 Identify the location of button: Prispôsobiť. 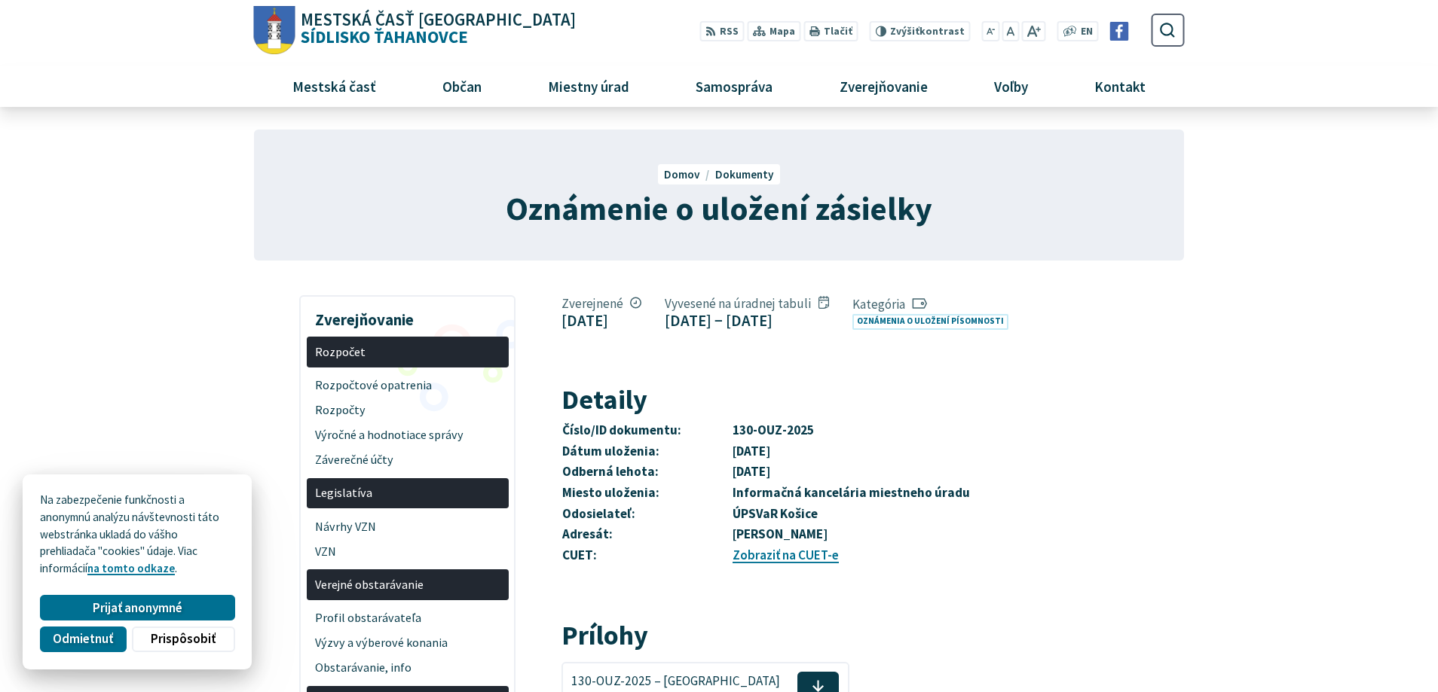
(183, 640).